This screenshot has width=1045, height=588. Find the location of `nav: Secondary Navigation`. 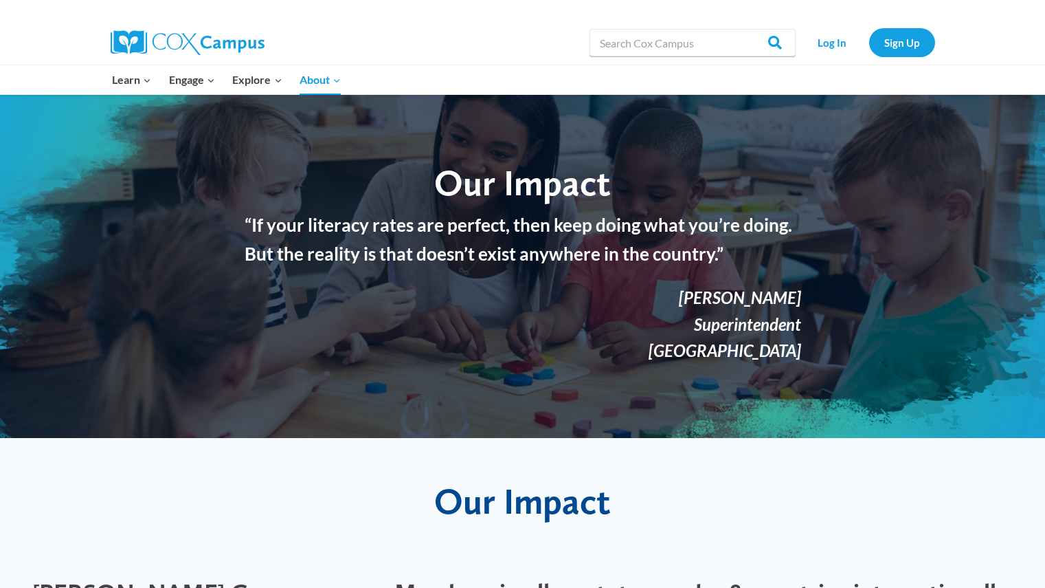

nav: Secondary Navigation is located at coordinates (869, 42).